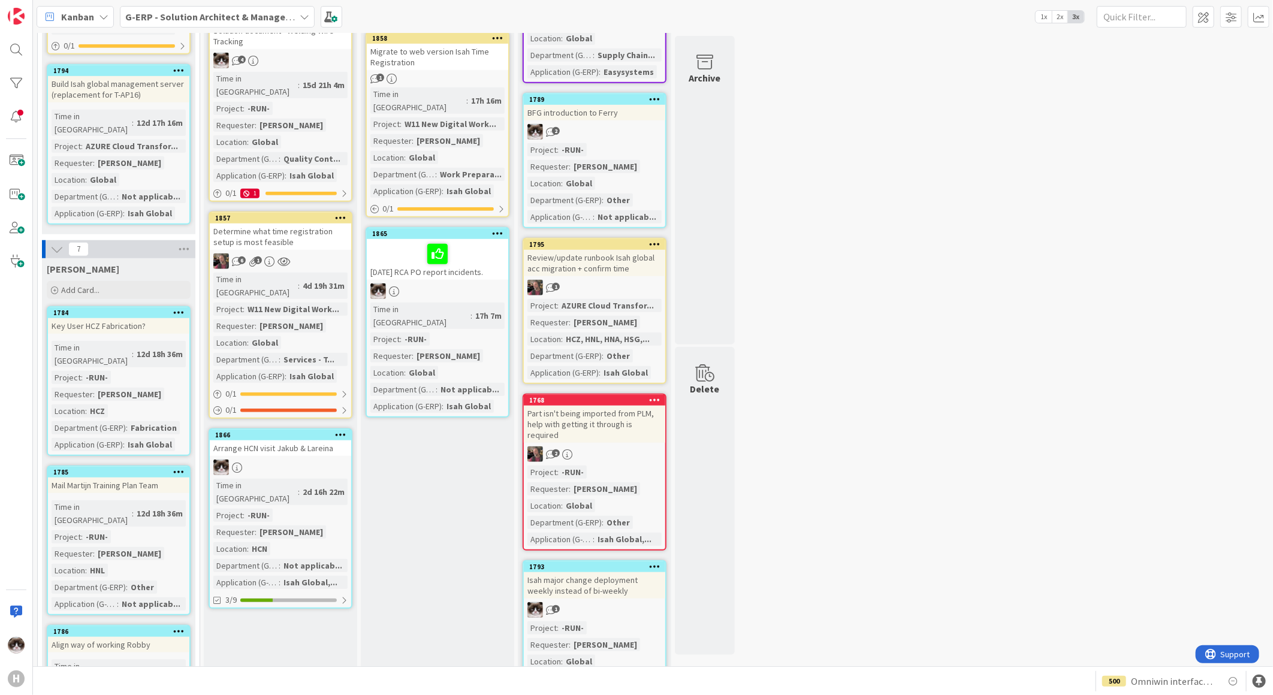 The image size is (1273, 695). I want to click on div: HCZ, so click(97, 411).